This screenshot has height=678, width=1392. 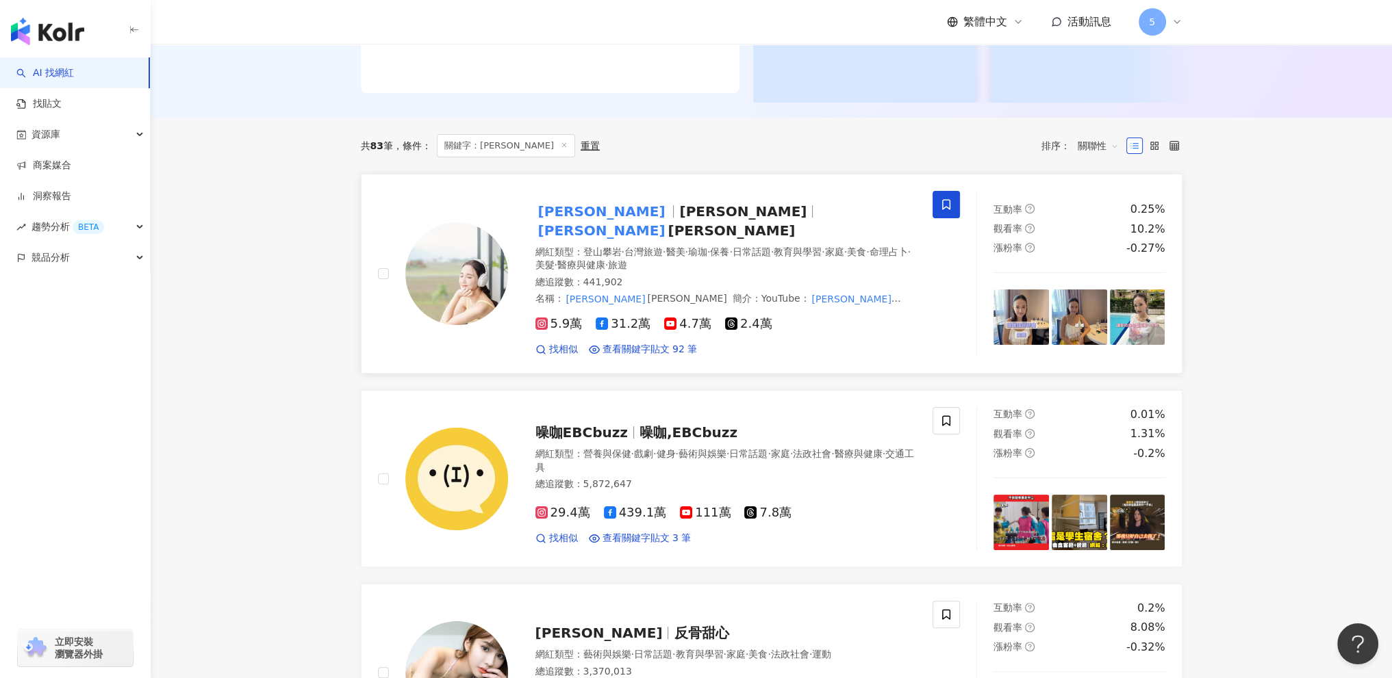 I want to click on span: 查看關鍵字貼文 3 筆, so click(x=647, y=539).